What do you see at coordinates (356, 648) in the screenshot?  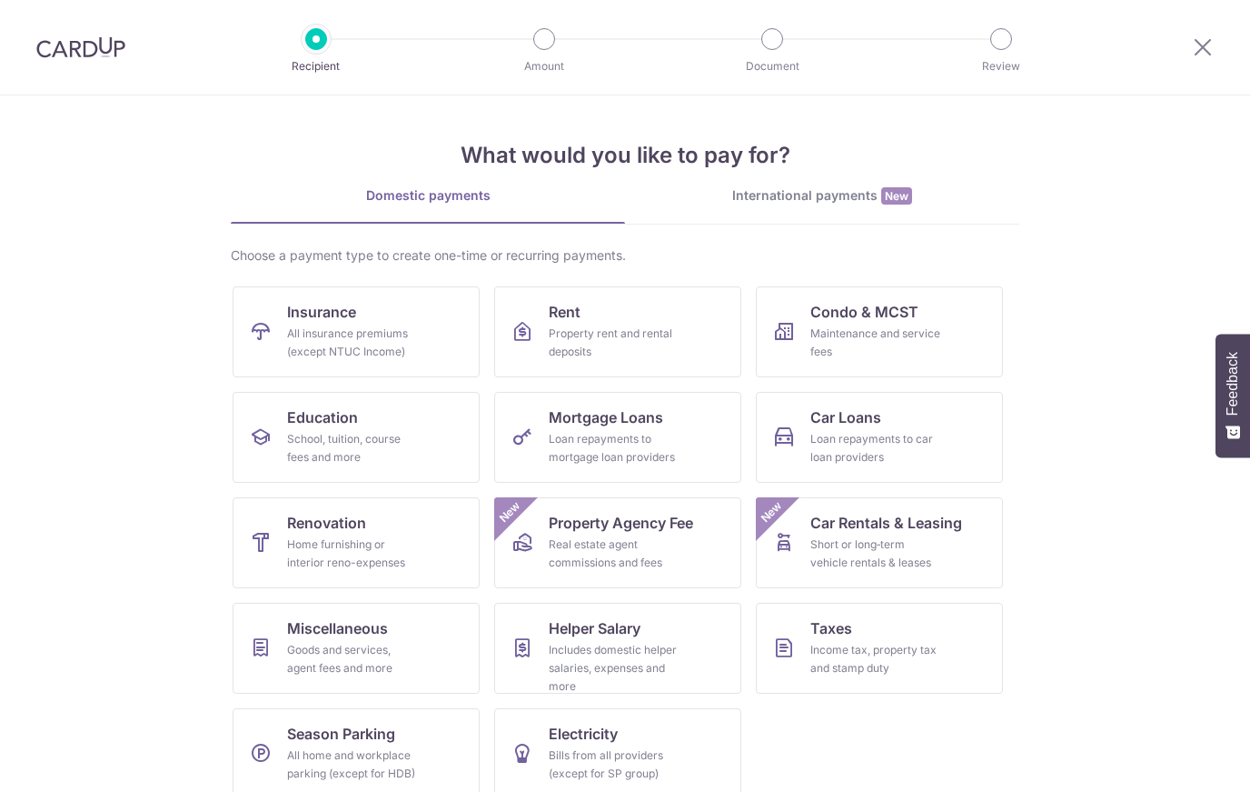 I see `a: MiscellaneousGoods and services, agent fees and more` at bounding box center [356, 648].